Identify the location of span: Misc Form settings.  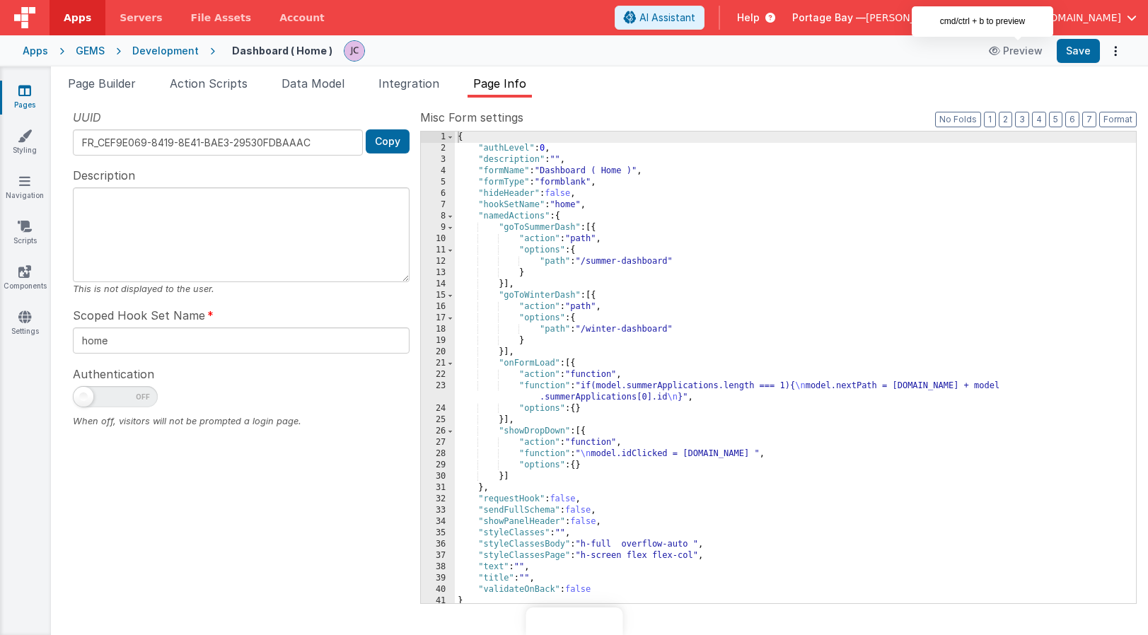
(472, 117).